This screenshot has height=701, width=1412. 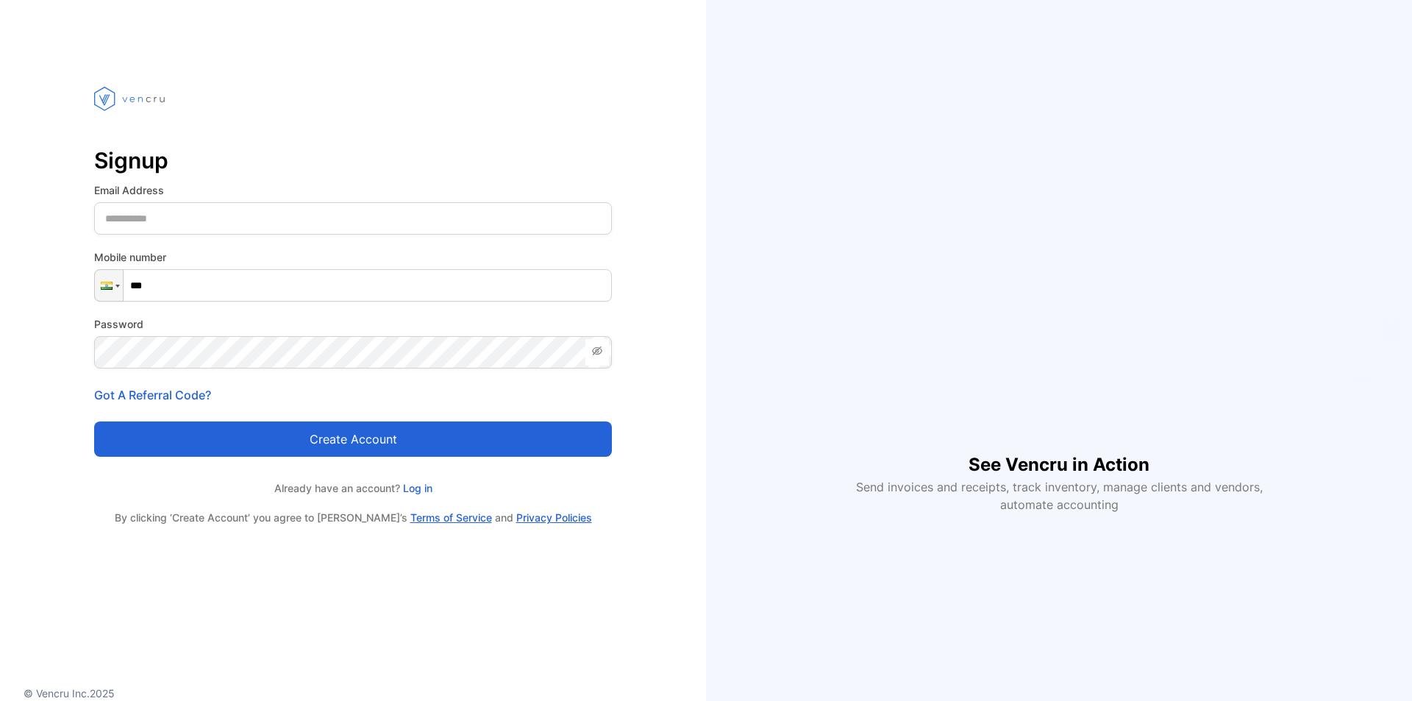 What do you see at coordinates (353, 160) in the screenshot?
I see `p: Signup` at bounding box center [353, 160].